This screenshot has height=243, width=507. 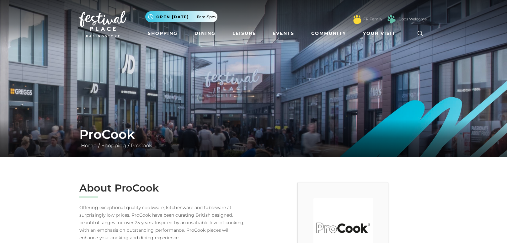 What do you see at coordinates (328, 33) in the screenshot?
I see `a: Community` at bounding box center [328, 33].